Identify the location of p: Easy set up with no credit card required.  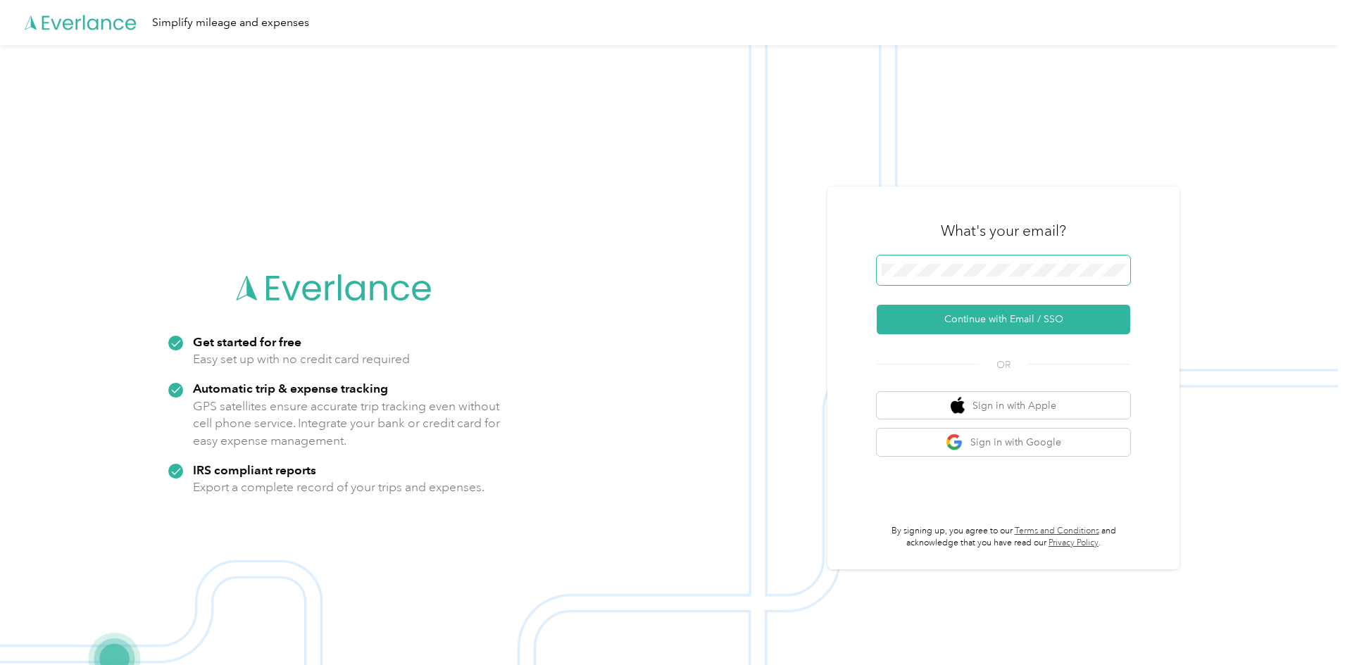
(301, 359).